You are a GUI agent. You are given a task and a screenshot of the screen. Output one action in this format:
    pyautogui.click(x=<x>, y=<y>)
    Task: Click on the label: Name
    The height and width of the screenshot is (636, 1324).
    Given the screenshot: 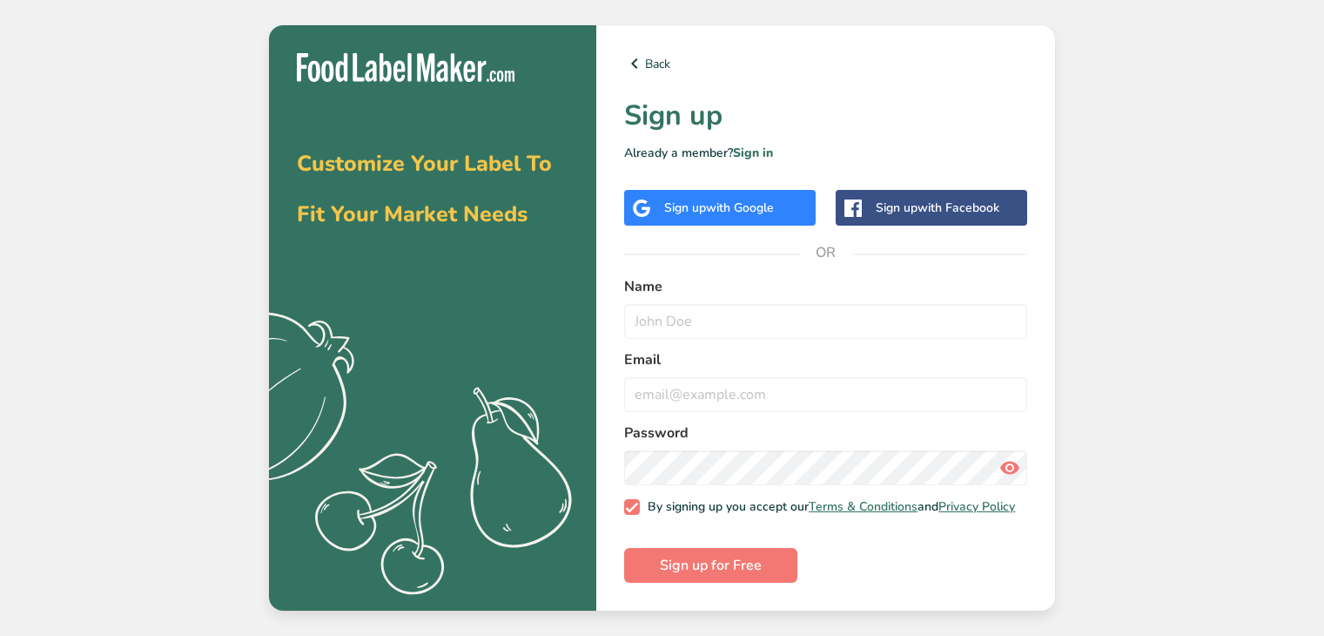 What is the action you would take?
    pyautogui.click(x=825, y=286)
    